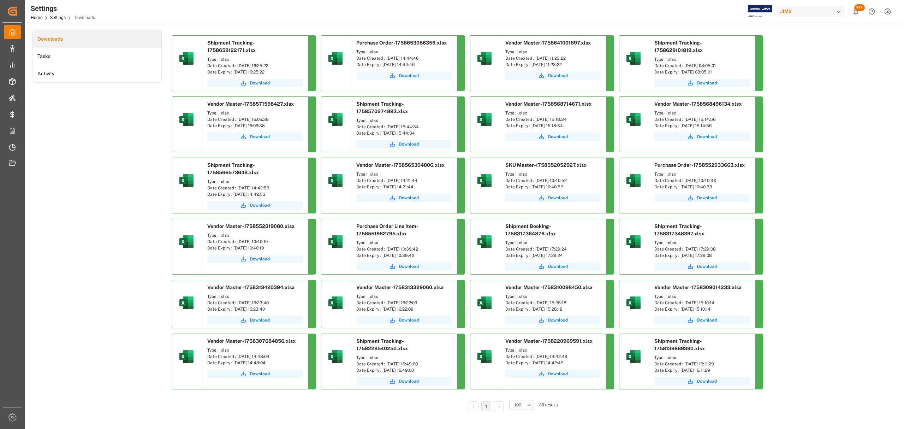  I want to click on span: Vendor Master-1758310098450.xlsx, so click(549, 287).